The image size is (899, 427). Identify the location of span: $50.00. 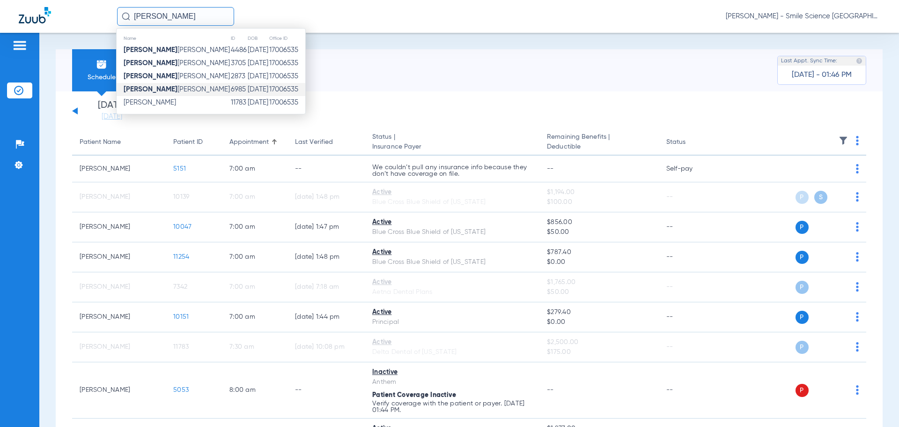
(599, 232).